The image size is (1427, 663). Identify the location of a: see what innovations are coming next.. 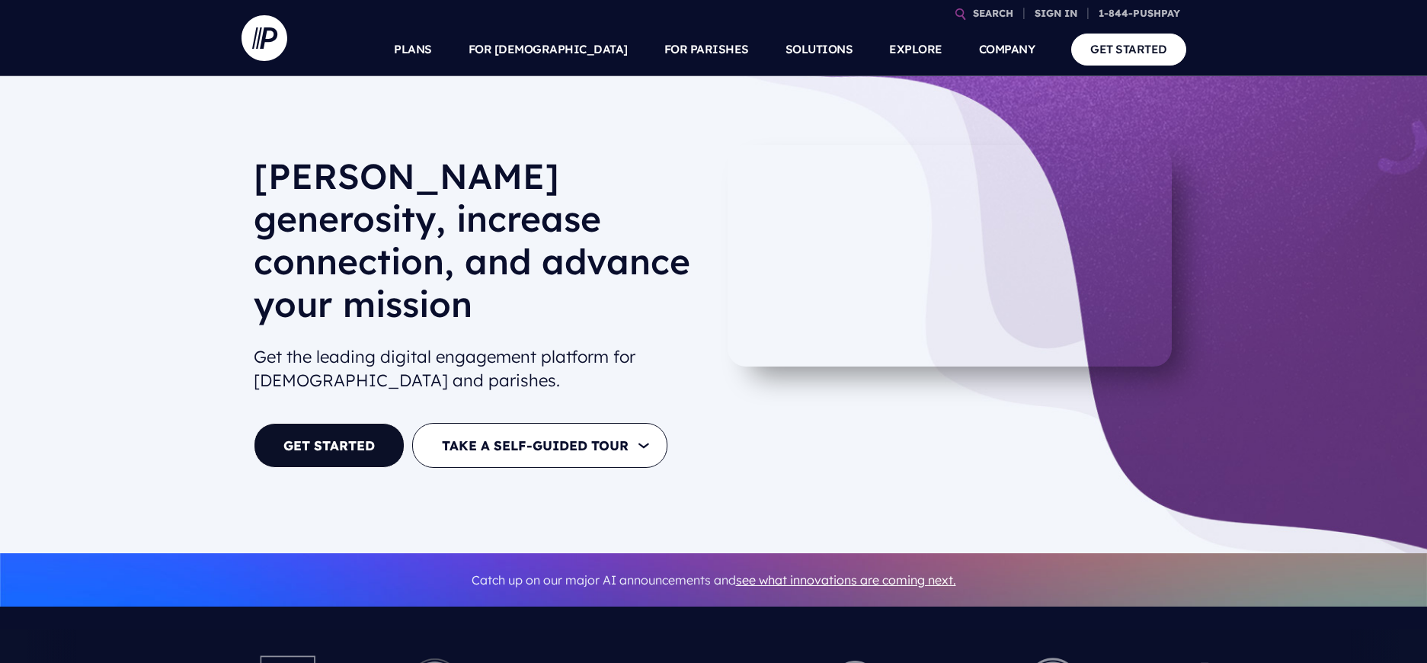
(846, 580).